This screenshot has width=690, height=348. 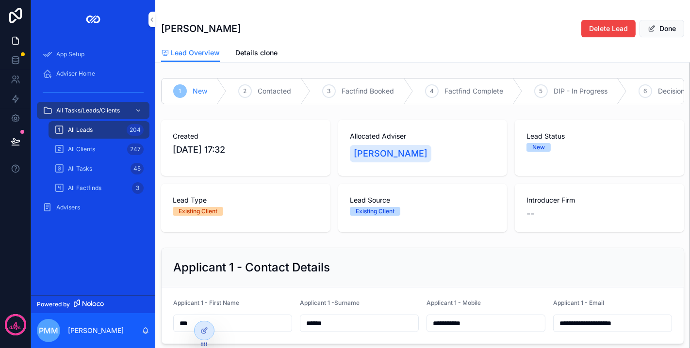 What do you see at coordinates (68, 208) in the screenshot?
I see `span: Advisers` at bounding box center [68, 208].